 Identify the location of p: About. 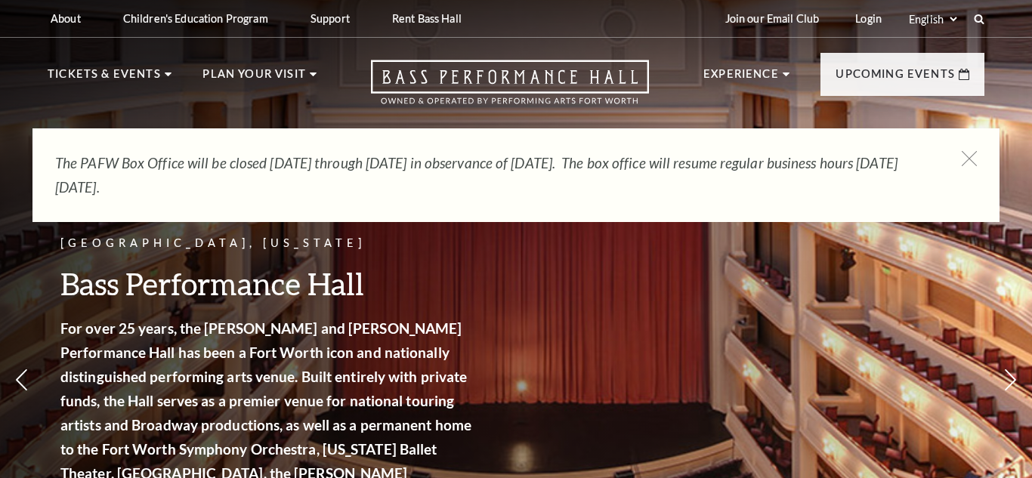
(66, 18).